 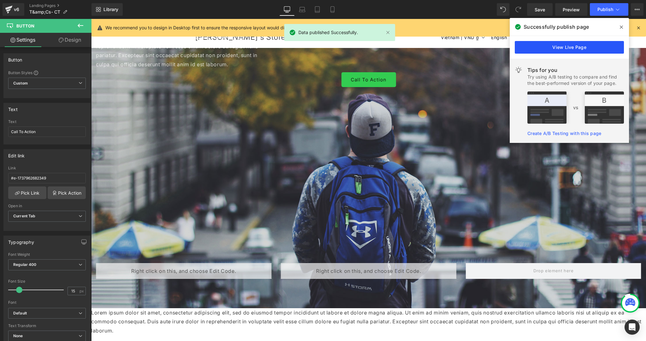 What do you see at coordinates (565, 133) in the screenshot?
I see `a: Create A/B Testing with this page` at bounding box center [565, 133].